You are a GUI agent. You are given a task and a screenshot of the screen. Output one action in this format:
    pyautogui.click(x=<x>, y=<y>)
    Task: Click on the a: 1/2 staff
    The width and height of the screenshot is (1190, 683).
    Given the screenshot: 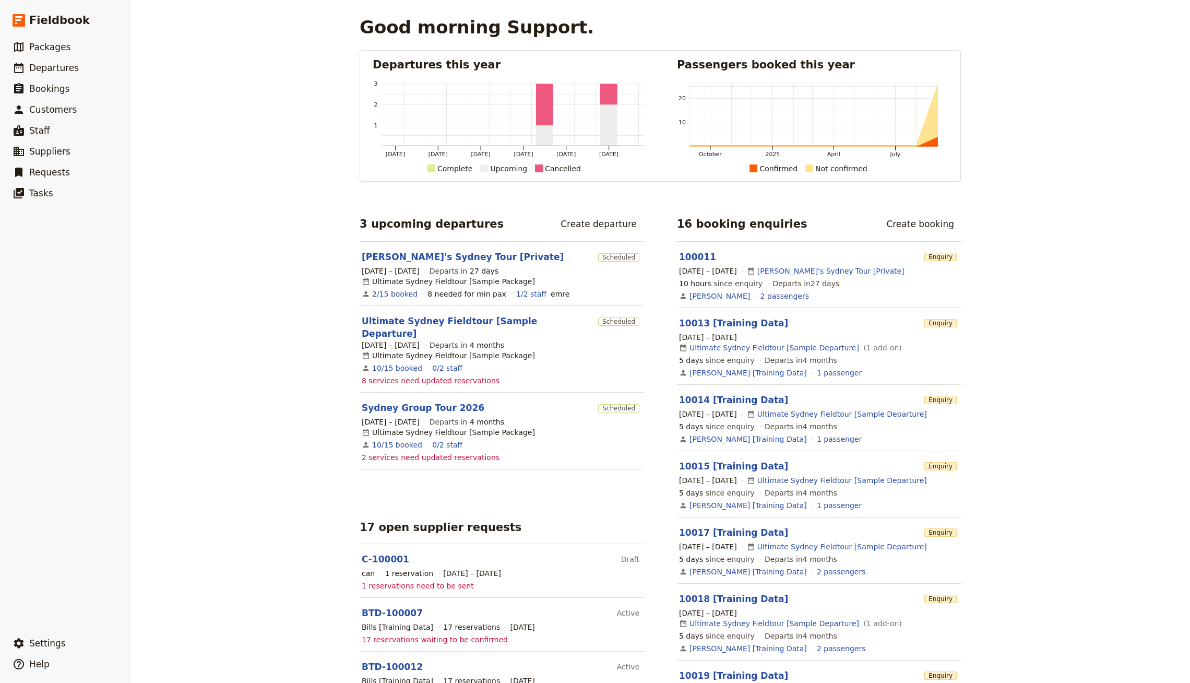 What is the action you would take?
    pyautogui.click(x=531, y=294)
    